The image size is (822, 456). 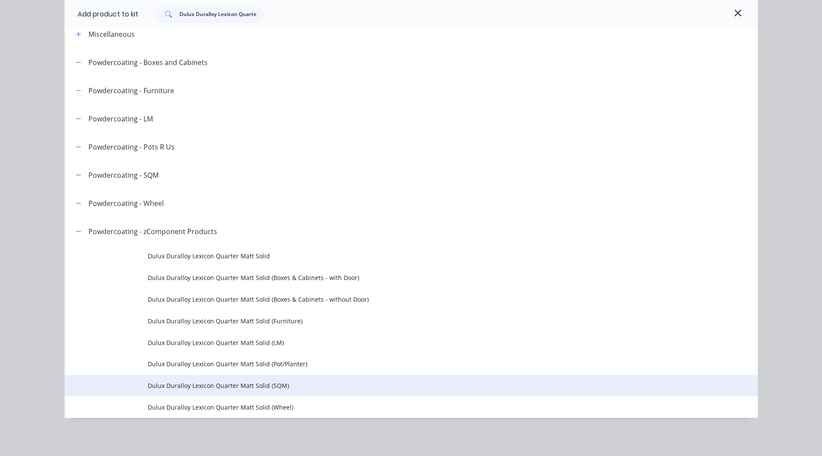 I want to click on span: Dulux Duralloy Lexicon Quarter Matt Solid (Boxes & Cabinets - with Door), so click(x=391, y=277).